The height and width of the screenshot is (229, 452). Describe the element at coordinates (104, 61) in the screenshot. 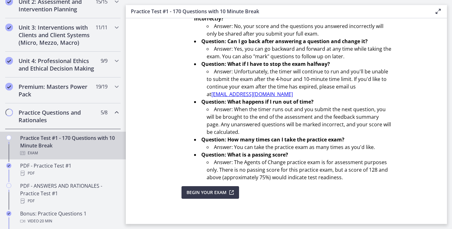

I see `span: 9 / 9` at that location.